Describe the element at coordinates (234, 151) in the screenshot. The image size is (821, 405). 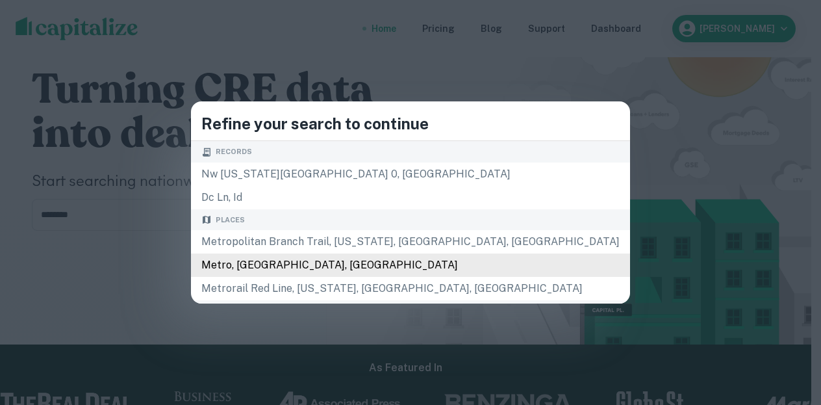
I see `span: Records` at that location.